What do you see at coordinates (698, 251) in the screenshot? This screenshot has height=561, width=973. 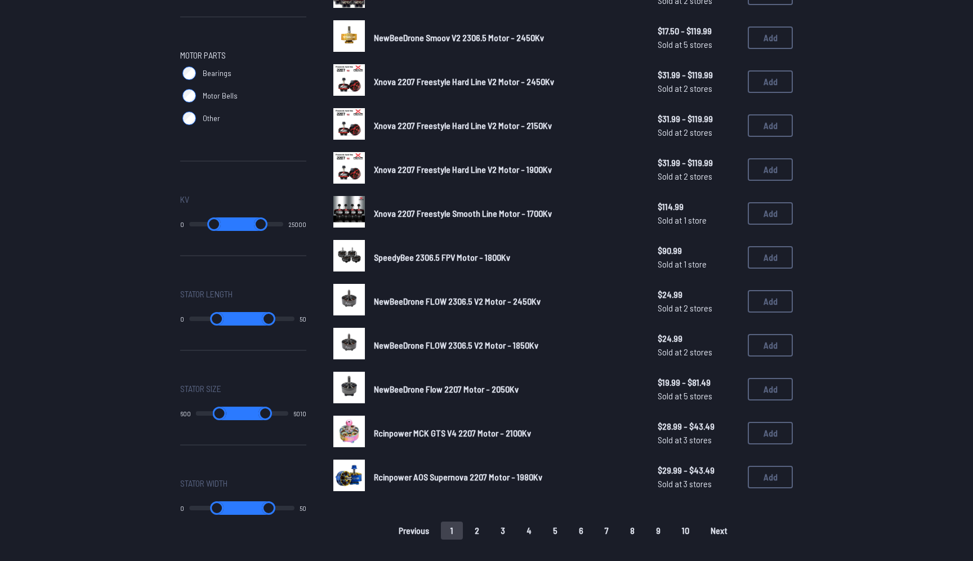 I see `span: $90.99` at bounding box center [698, 251].